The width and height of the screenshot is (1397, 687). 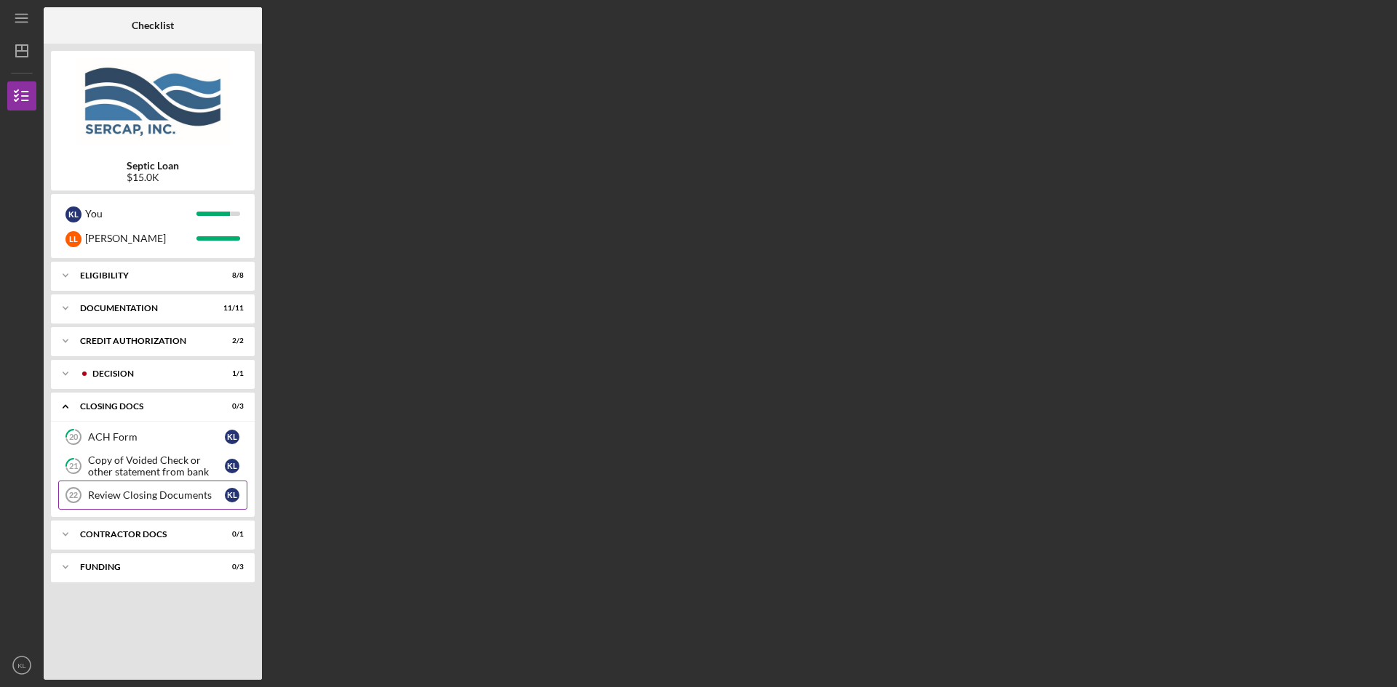 What do you see at coordinates (231, 276) in the screenshot?
I see `div: 8 / 8` at bounding box center [231, 276].